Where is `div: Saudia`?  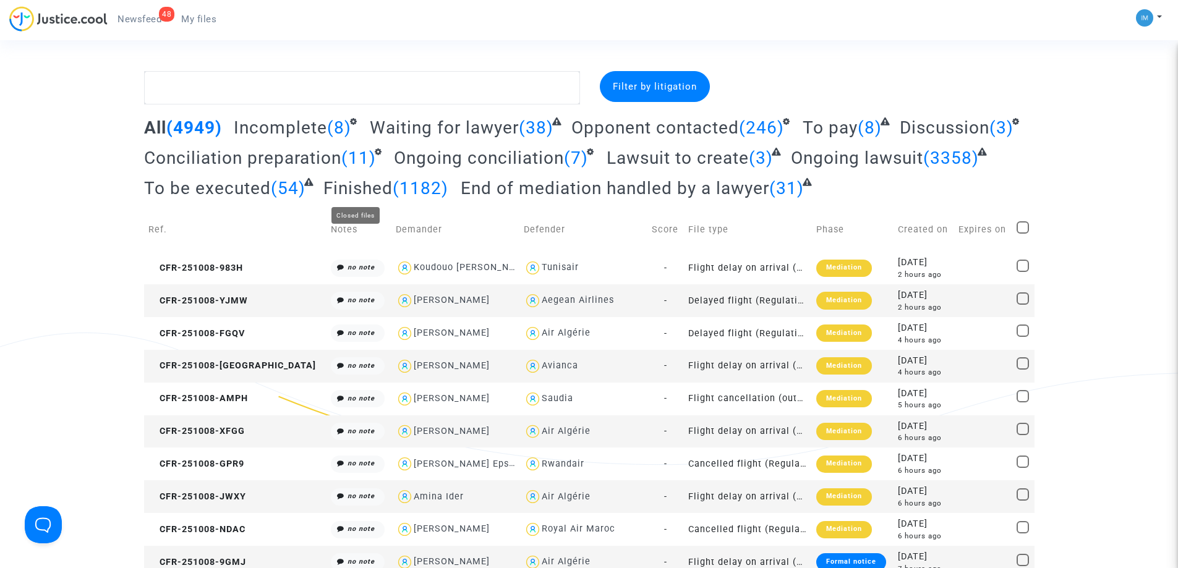 div: Saudia is located at coordinates (557, 398).